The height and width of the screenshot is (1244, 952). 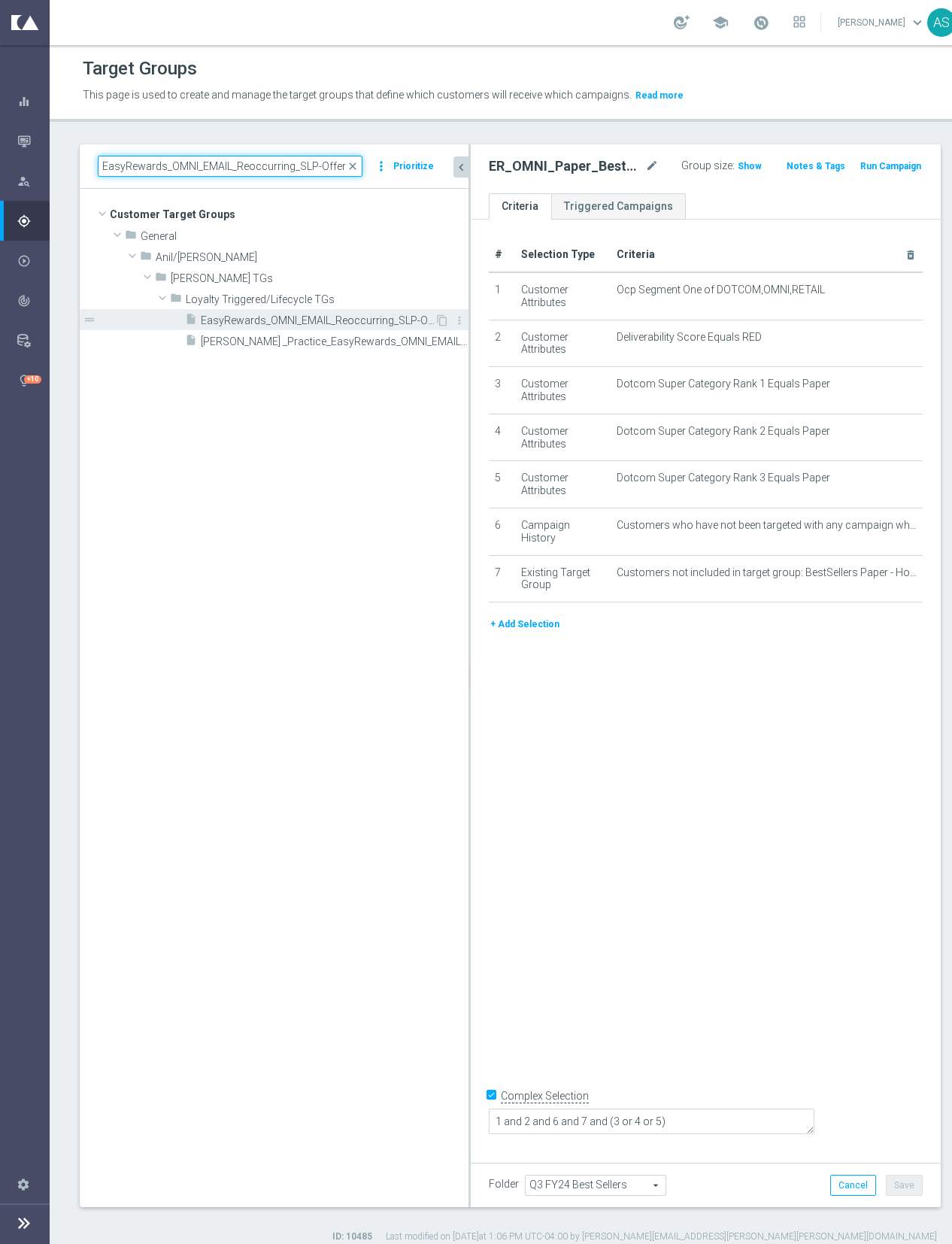 What do you see at coordinates (766, 573) in the screenshot?
I see `span: Customers not included in target group: BestSellers Paper - Holdout Group` at bounding box center [766, 573].